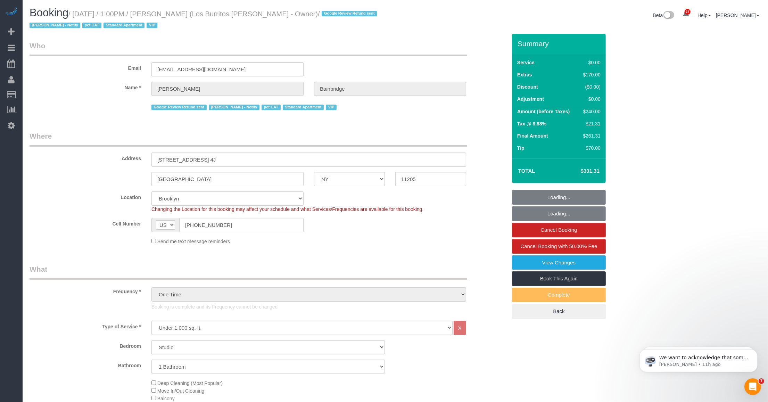 This screenshot has width=768, height=402. What do you see at coordinates (544, 112) in the screenshot?
I see `label: Amount (before Taxes)` at bounding box center [544, 112].